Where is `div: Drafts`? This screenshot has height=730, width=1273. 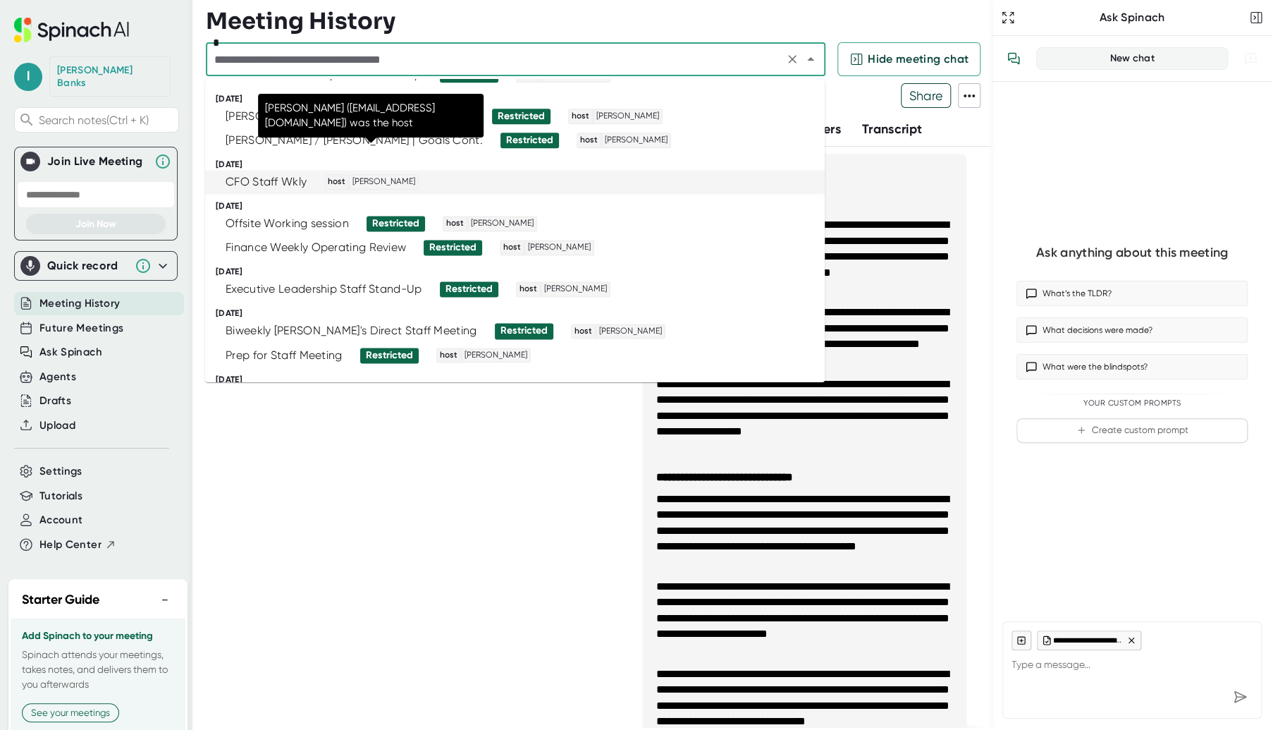
div: Drafts is located at coordinates (55, 400).